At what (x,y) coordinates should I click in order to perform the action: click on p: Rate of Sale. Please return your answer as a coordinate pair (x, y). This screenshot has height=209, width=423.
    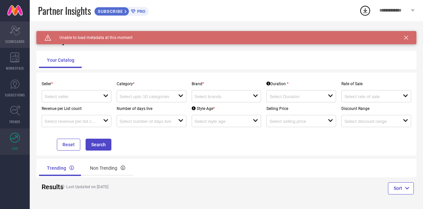
    Looking at the image, I should click on (376, 84).